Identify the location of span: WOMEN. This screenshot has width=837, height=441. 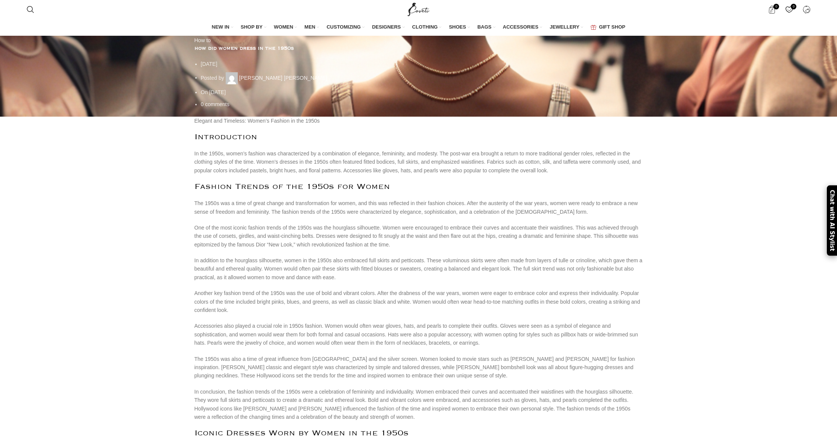
(283, 27).